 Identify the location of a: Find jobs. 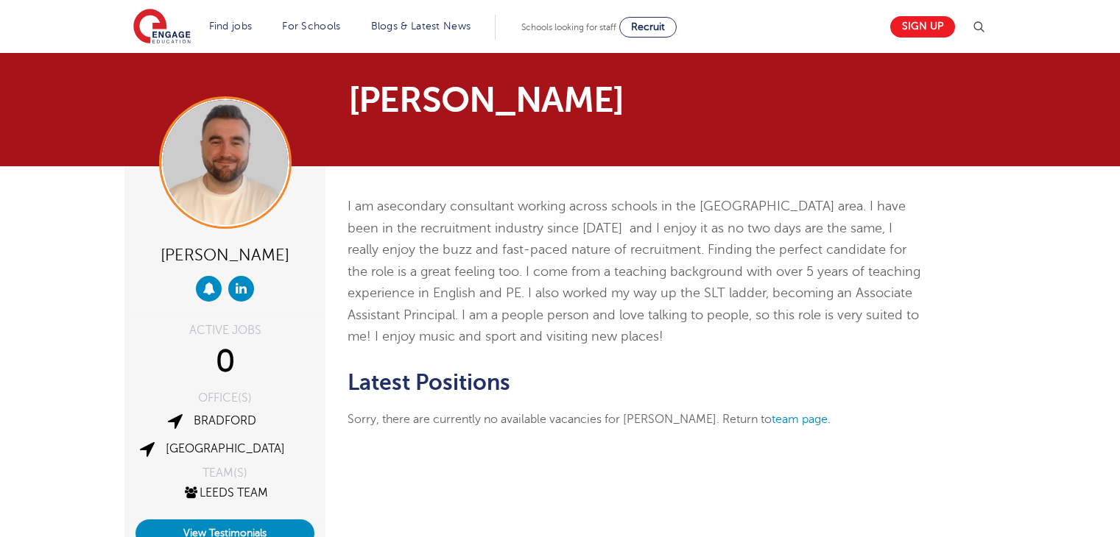
(230, 26).